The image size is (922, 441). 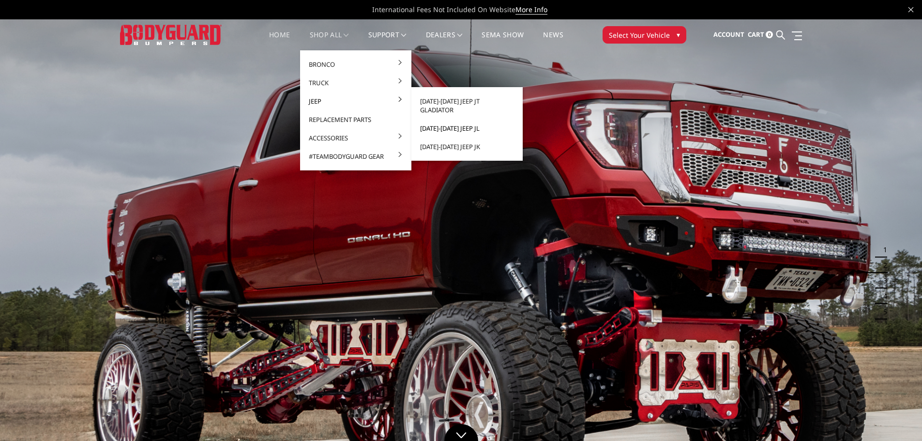 I want to click on a: Support, so click(x=387, y=41).